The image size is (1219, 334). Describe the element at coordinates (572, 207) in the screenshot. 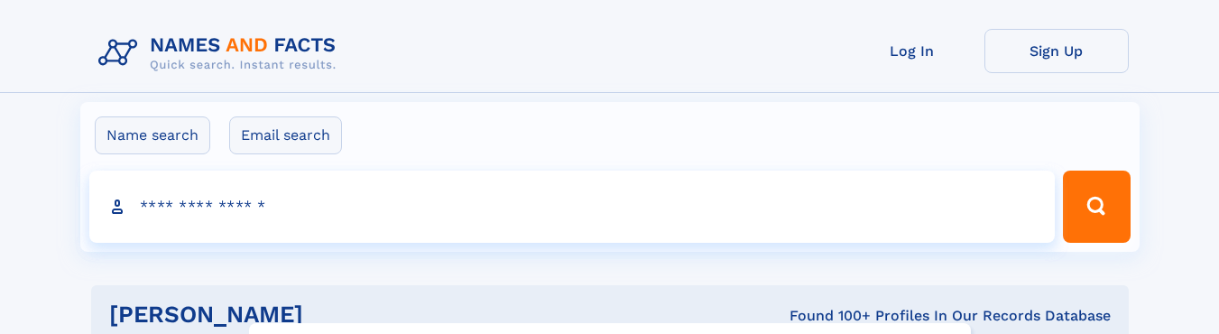

I see `input: search input` at that location.